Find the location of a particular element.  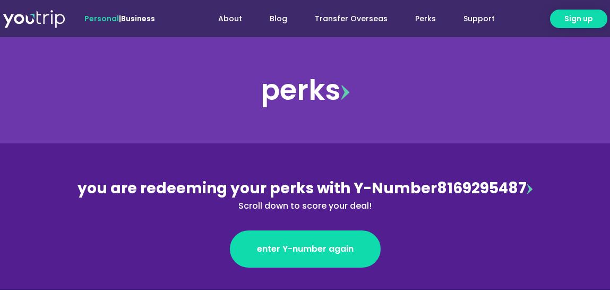

a: Blog is located at coordinates (278, 19).